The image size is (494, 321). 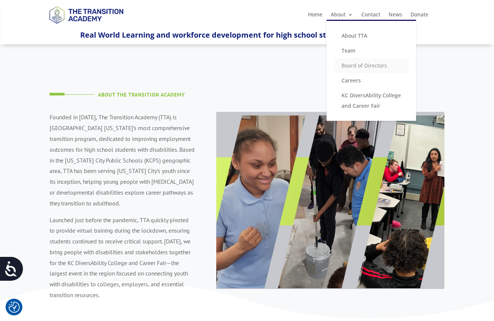 I want to click on img: About Page Image, so click(x=331, y=200).